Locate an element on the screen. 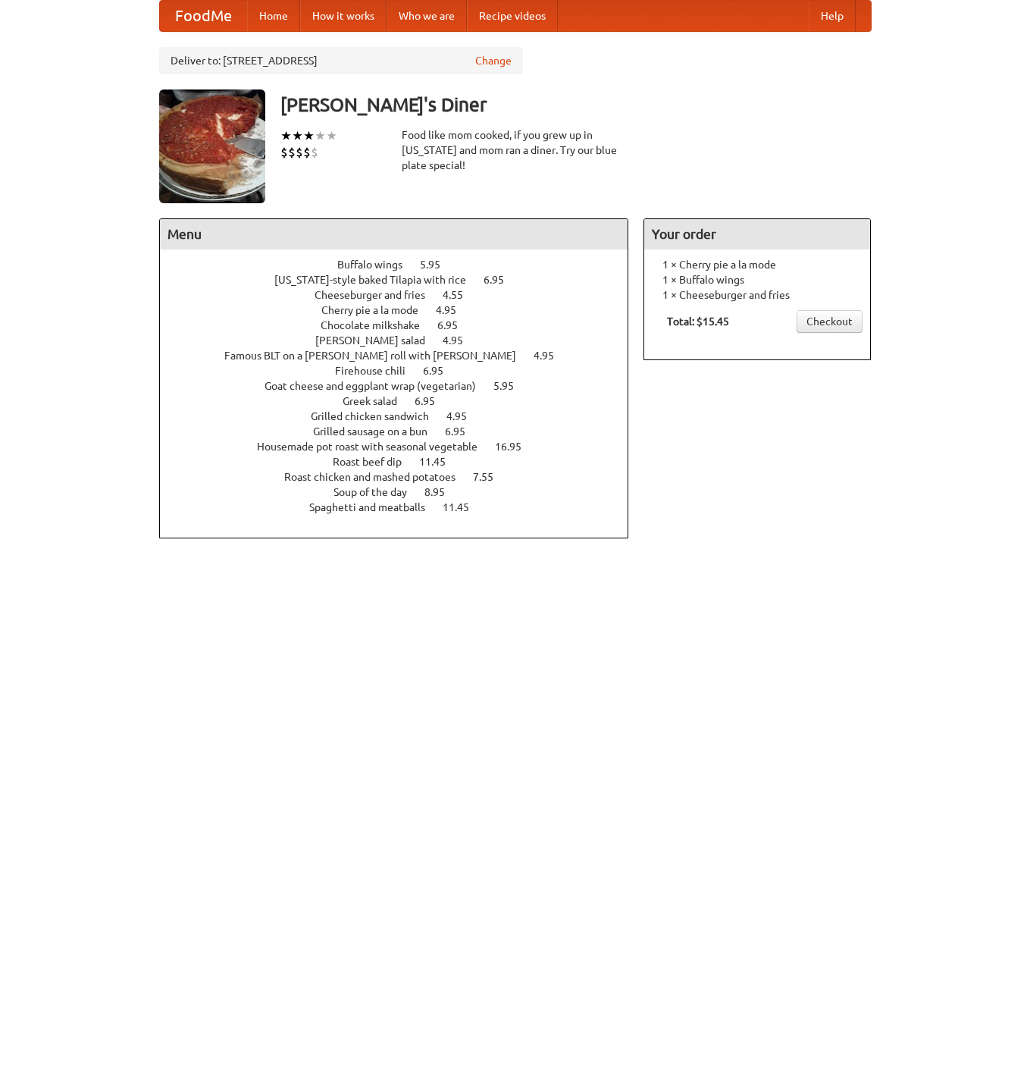 The height and width of the screenshot is (1073, 1030). b: Total: $15.45 is located at coordinates (698, 321).